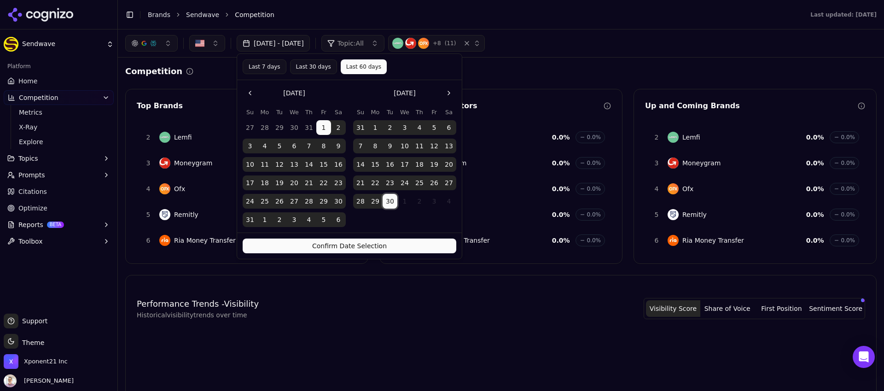 The image size is (884, 391). I want to click on button: Tuesday, July 29th, 2025, so click(279, 128).